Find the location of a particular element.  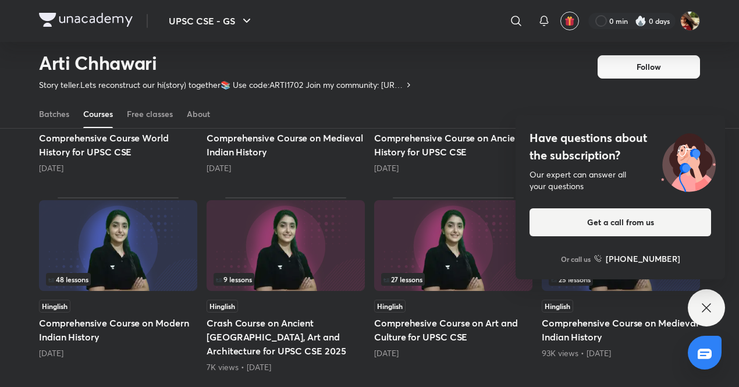

button: UPSC CSE - GS is located at coordinates (211, 21).